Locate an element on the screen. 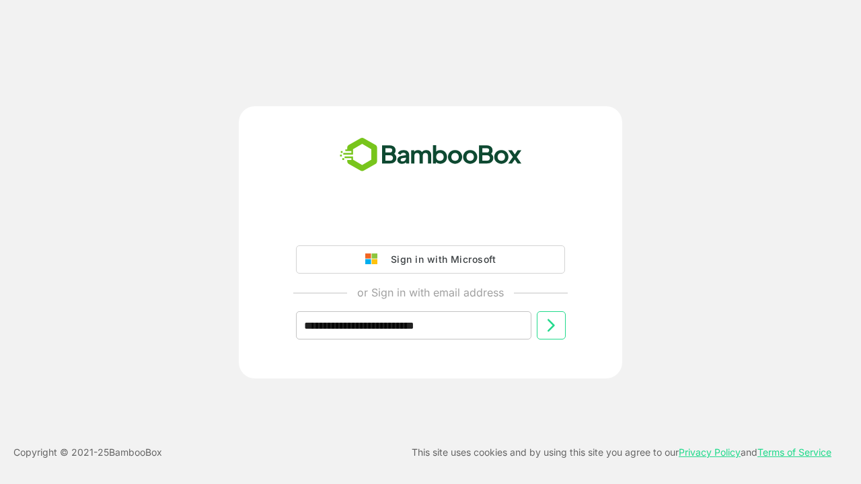 This screenshot has height=484, width=861. img: google is located at coordinates (374, 260).